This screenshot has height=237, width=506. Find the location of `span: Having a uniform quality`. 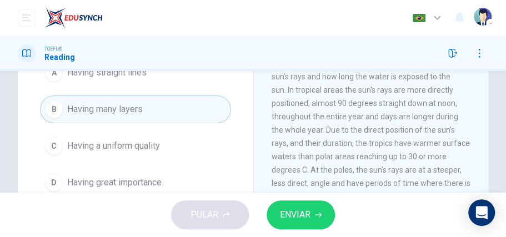

span: Having a uniform quality is located at coordinates (113, 146).